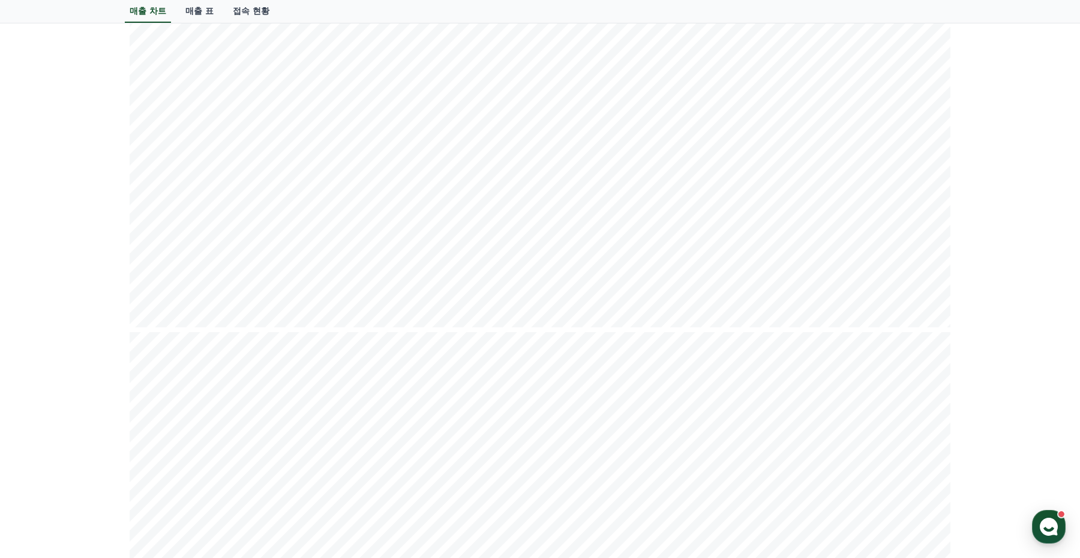 This screenshot has height=558, width=1080. Describe the element at coordinates (117, 395) in the screenshot. I see `a: 대화` at that location.